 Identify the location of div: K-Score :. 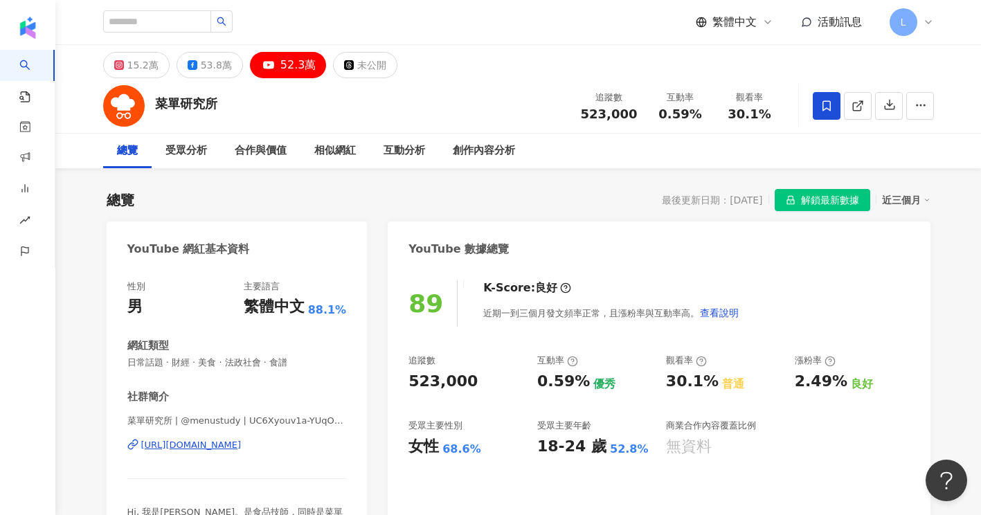
(527, 288).